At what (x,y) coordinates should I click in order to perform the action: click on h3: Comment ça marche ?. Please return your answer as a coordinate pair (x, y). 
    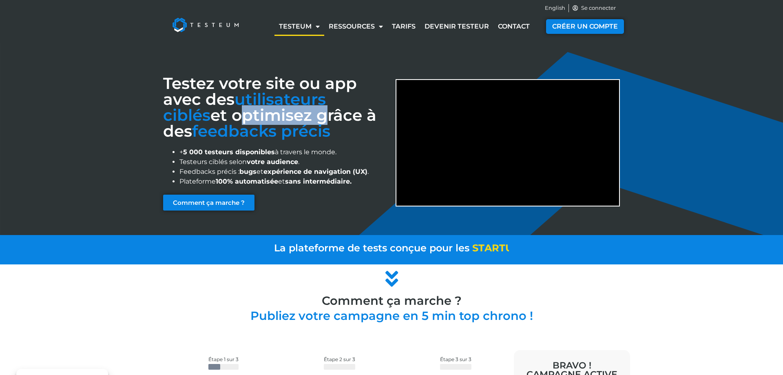
    Looking at the image, I should click on (391, 300).